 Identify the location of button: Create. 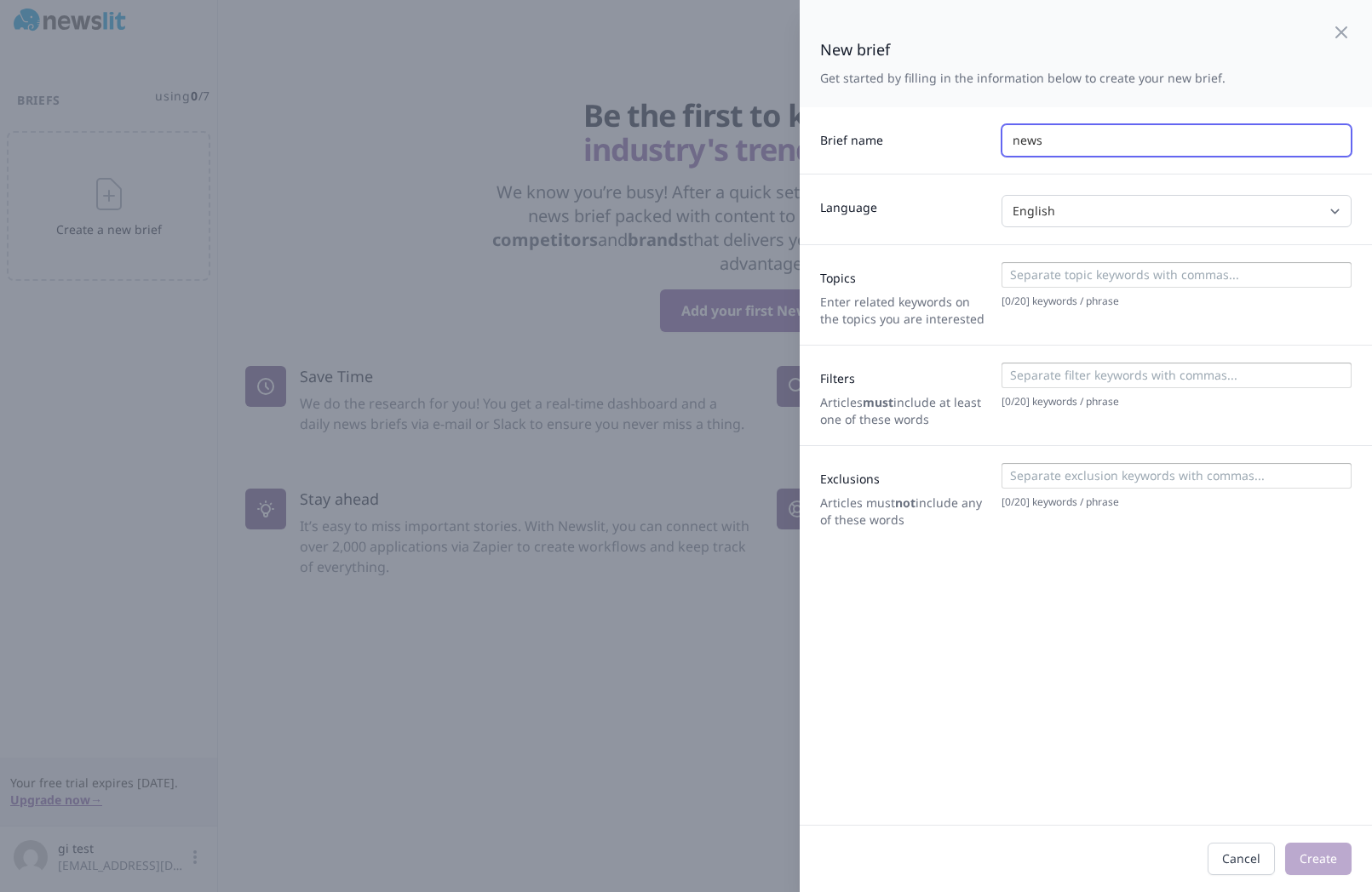
(1319, 859).